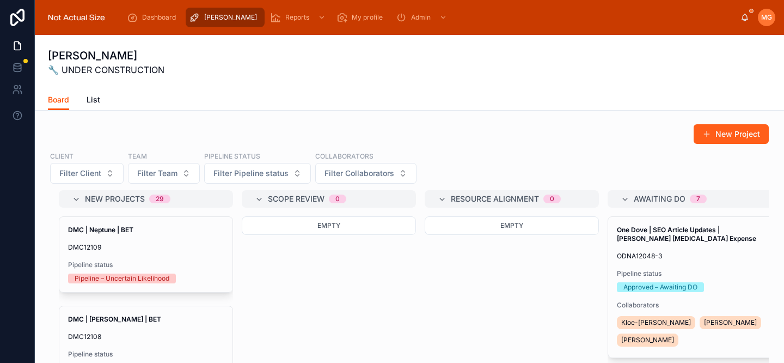  What do you see at coordinates (695, 305) in the screenshot?
I see `span: Collaborators` at bounding box center [695, 305].